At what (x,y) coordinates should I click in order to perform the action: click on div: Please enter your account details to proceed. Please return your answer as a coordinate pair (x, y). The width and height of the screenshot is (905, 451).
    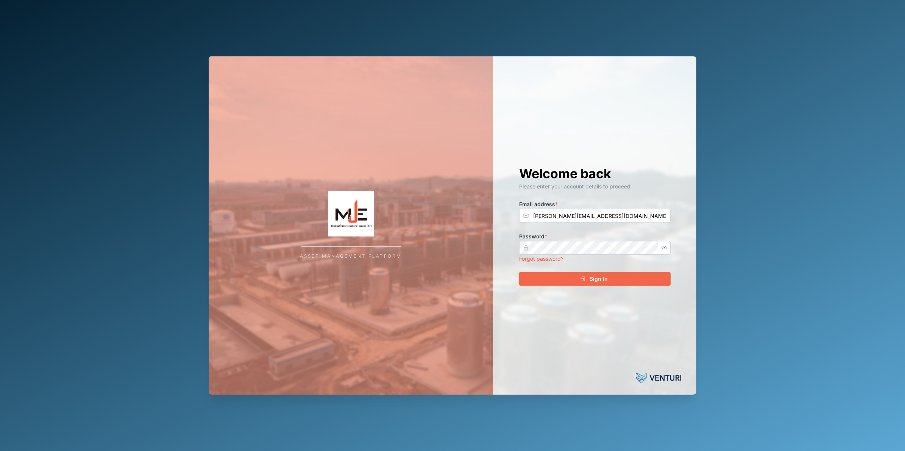
    Looking at the image, I should click on (595, 187).